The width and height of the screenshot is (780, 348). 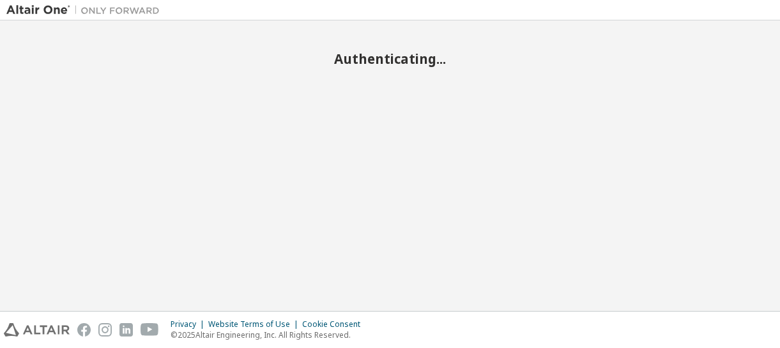 What do you see at coordinates (36, 330) in the screenshot?
I see `img: altair_logo.svg` at bounding box center [36, 330].